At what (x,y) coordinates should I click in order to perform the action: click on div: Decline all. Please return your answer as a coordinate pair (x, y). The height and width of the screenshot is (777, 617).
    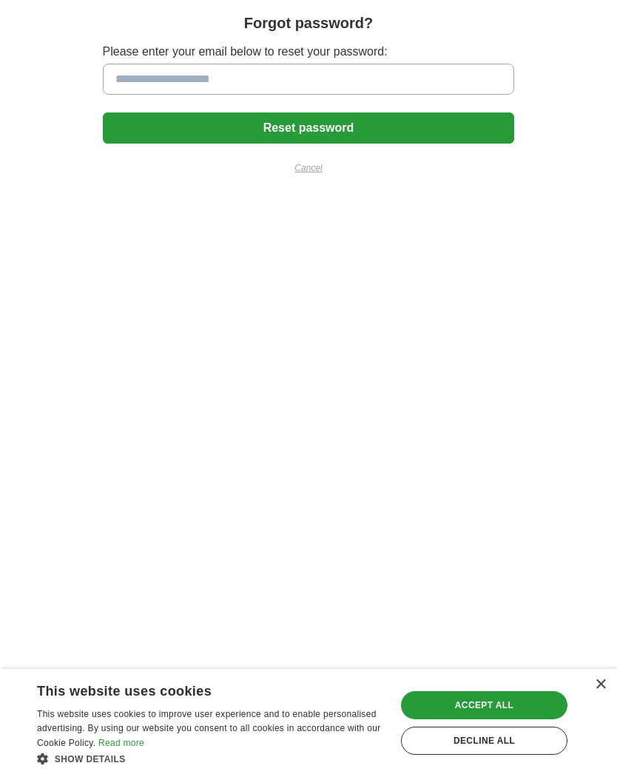
    Looking at the image, I should click on (484, 741).